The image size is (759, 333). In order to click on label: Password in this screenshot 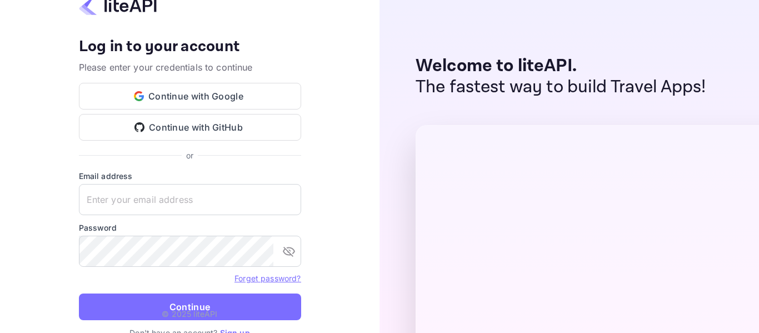, I will do `click(190, 227)`.